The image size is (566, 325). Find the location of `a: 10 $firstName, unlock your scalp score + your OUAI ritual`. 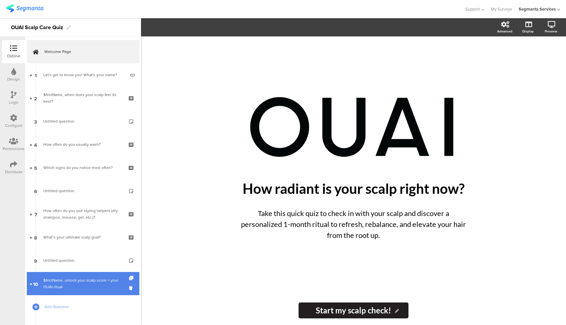

a: 10 $firstName, unlock your scalp score + your OUAI ritual is located at coordinates (83, 283).